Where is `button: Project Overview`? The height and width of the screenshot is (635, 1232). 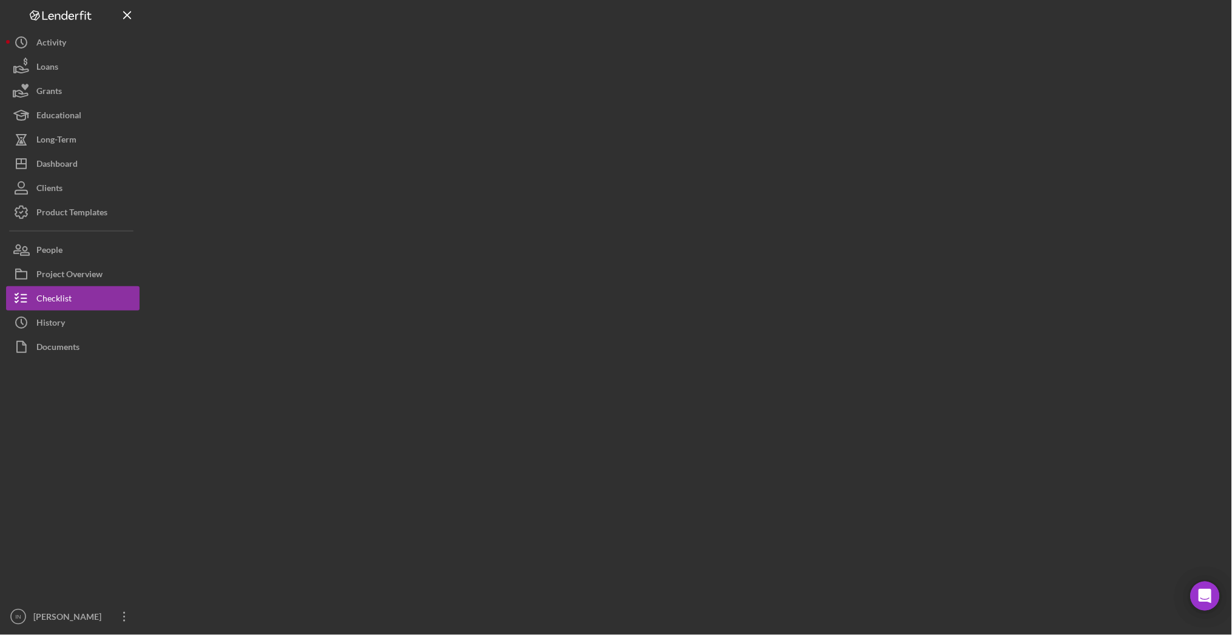 button: Project Overview is located at coordinates (73, 274).